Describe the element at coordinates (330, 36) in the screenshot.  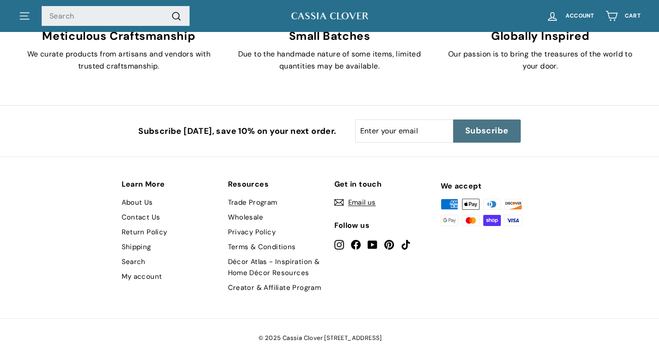
I see `h2: Small Batches` at that location.